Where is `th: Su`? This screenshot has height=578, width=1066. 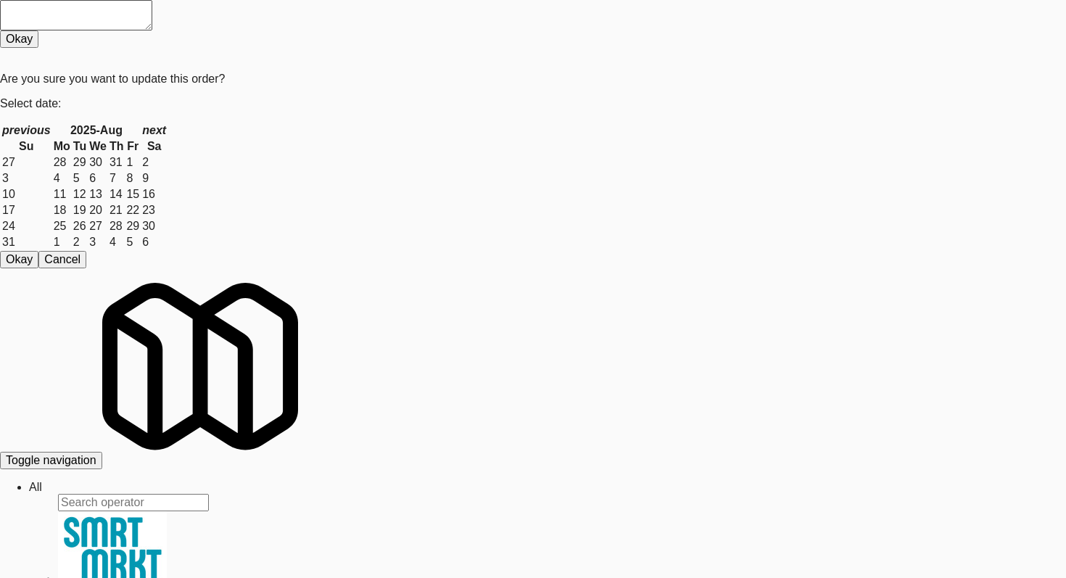 th: Su is located at coordinates (26, 146).